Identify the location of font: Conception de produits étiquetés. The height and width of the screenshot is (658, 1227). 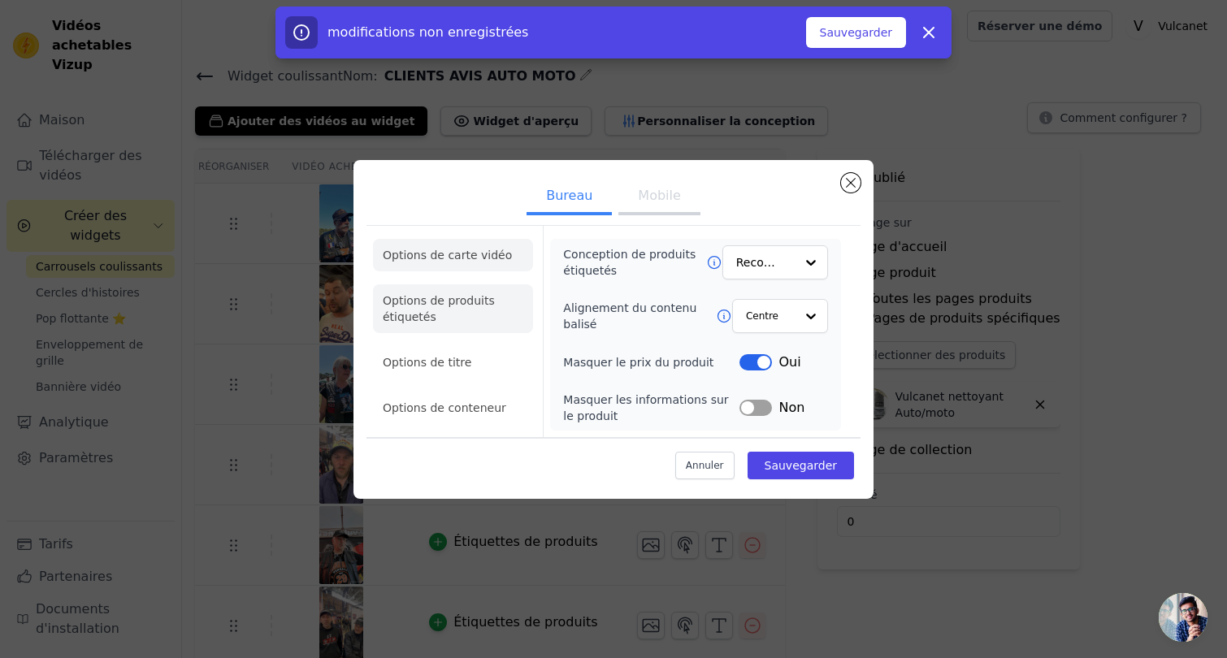
(629, 262).